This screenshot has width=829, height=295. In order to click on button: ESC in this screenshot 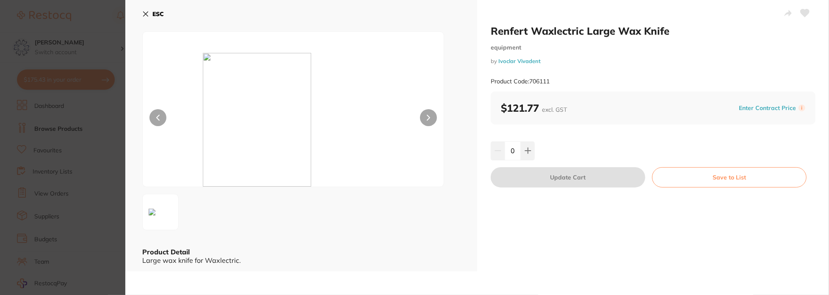, I will do `click(153, 14)`.